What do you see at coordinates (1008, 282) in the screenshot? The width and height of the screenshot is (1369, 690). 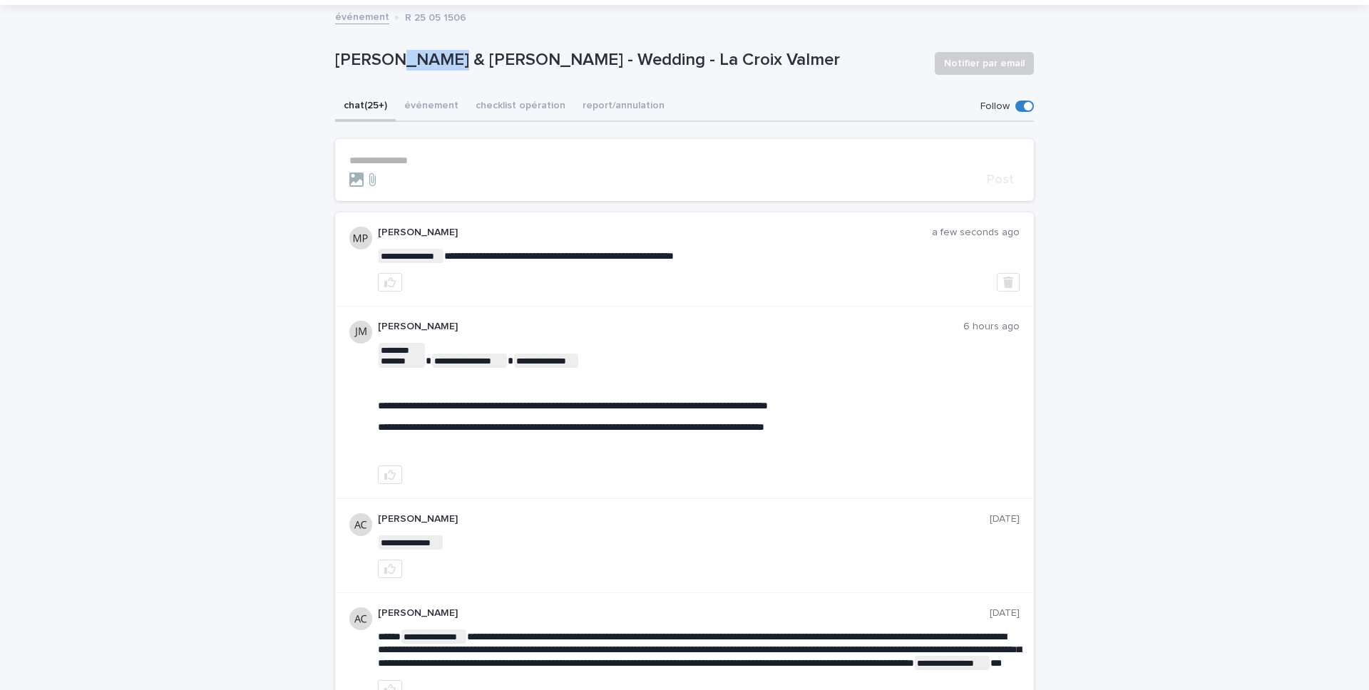 I see `button: Delete post` at bounding box center [1008, 282].